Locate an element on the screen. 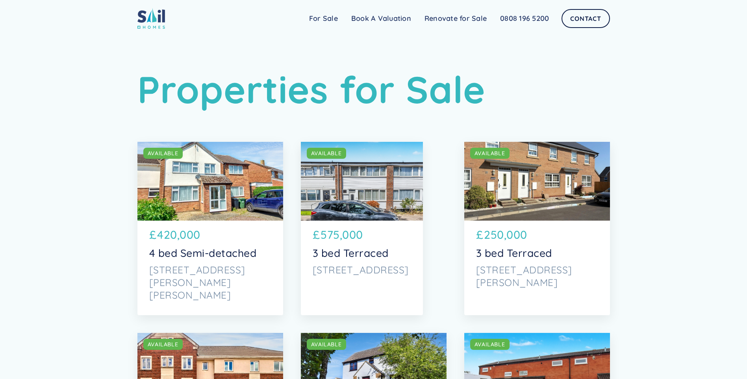 The image size is (747, 379). a: For Sale is located at coordinates (323, 19).